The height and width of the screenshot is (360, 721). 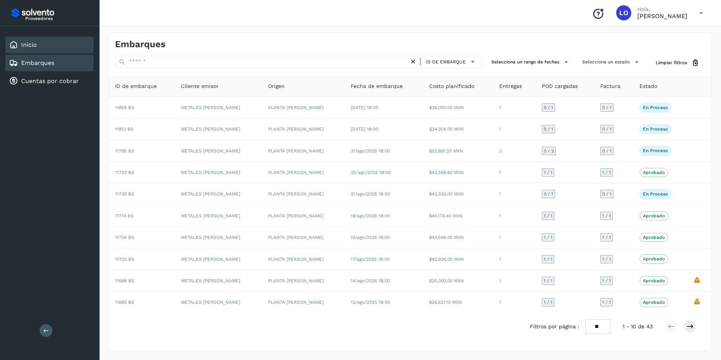 What do you see at coordinates (458, 302) in the screenshot?
I see `td: $36,521.10 MXN` at bounding box center [458, 302].